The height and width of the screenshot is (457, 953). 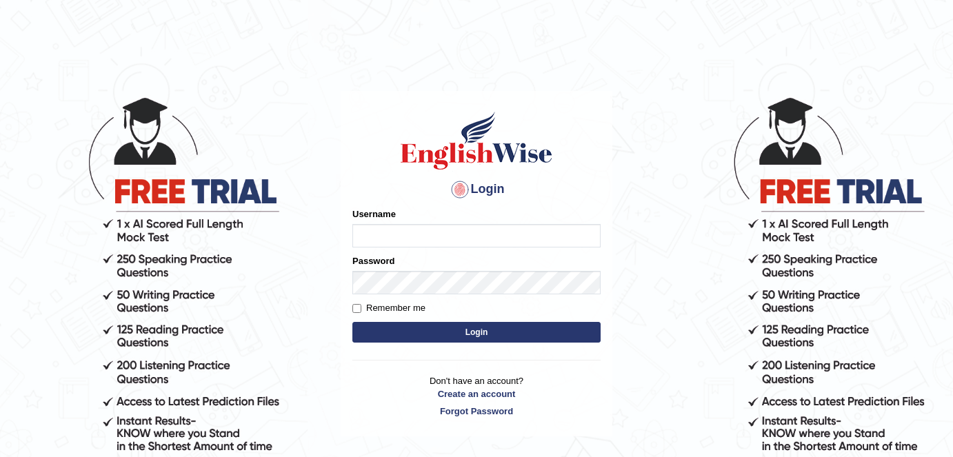 I want to click on label: Password, so click(x=373, y=261).